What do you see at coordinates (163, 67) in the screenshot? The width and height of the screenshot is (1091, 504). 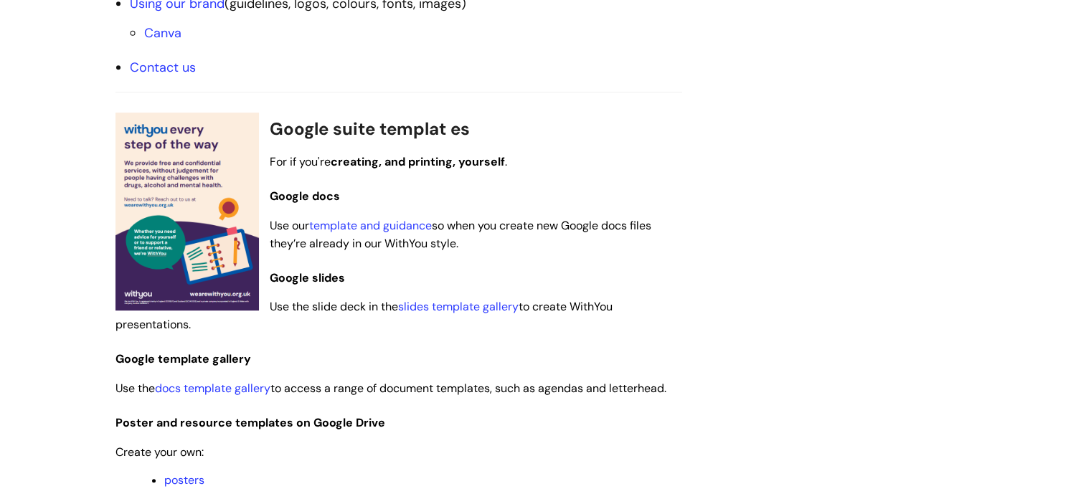 I see `a: Contact us` at bounding box center [163, 67].